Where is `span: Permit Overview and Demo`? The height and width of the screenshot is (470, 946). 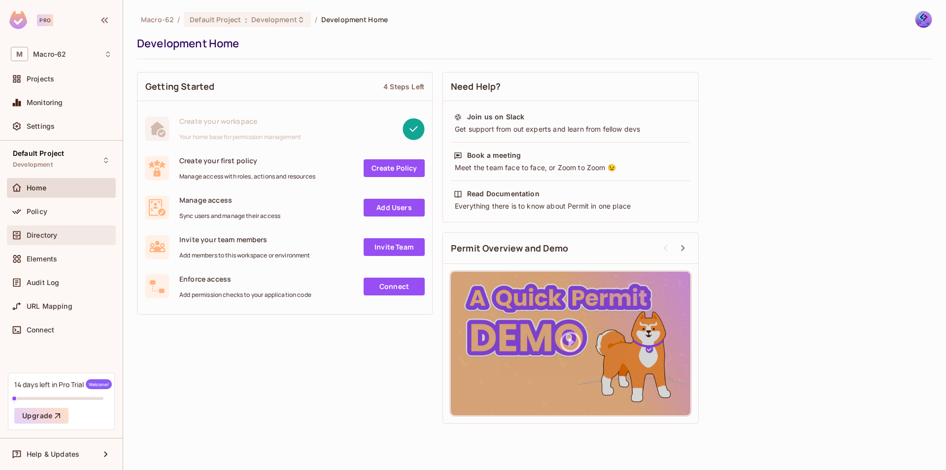
span: Permit Overview and Demo is located at coordinates (510, 248).